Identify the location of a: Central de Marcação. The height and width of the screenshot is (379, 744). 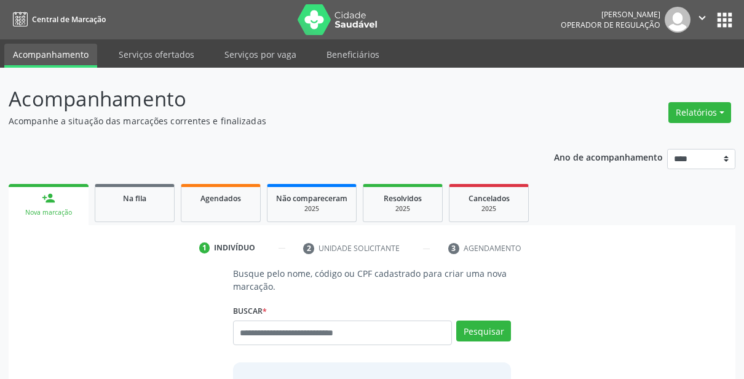
(57, 19).